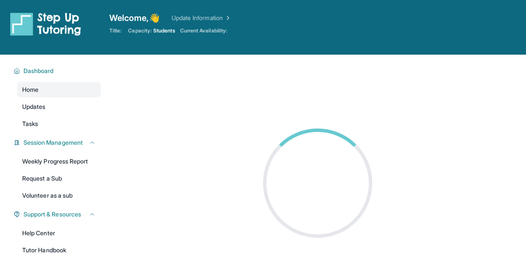 The image size is (526, 257). I want to click on button: Session Management, so click(58, 143).